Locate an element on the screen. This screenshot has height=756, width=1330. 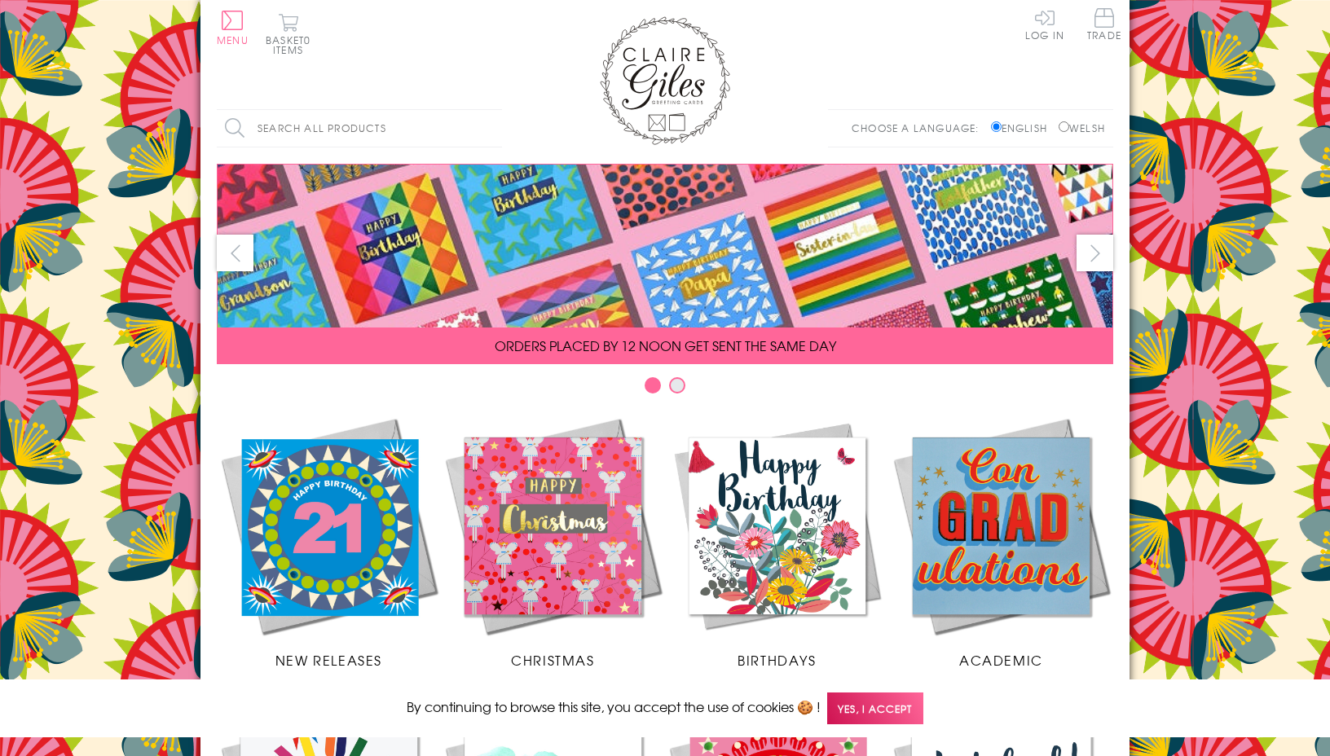
button: Basket0 items is located at coordinates (288, 33).